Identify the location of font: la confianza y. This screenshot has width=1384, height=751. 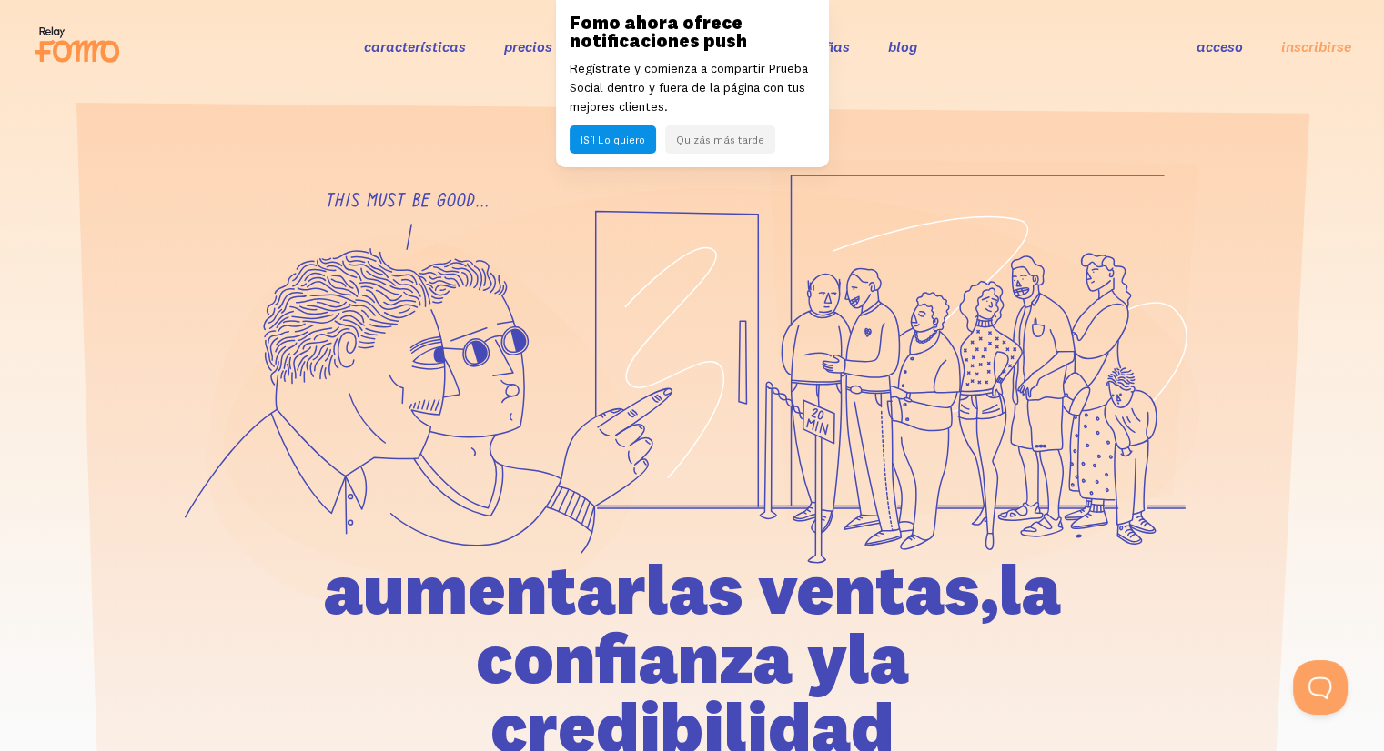
(768, 623).